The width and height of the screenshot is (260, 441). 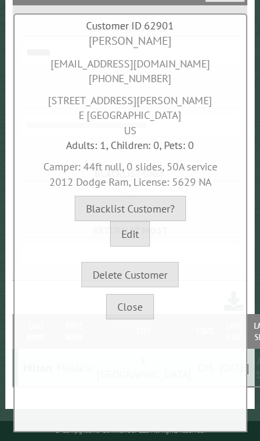 I want to click on span: 2012 Dodge Ram, License: 5629 NA, so click(x=130, y=182).